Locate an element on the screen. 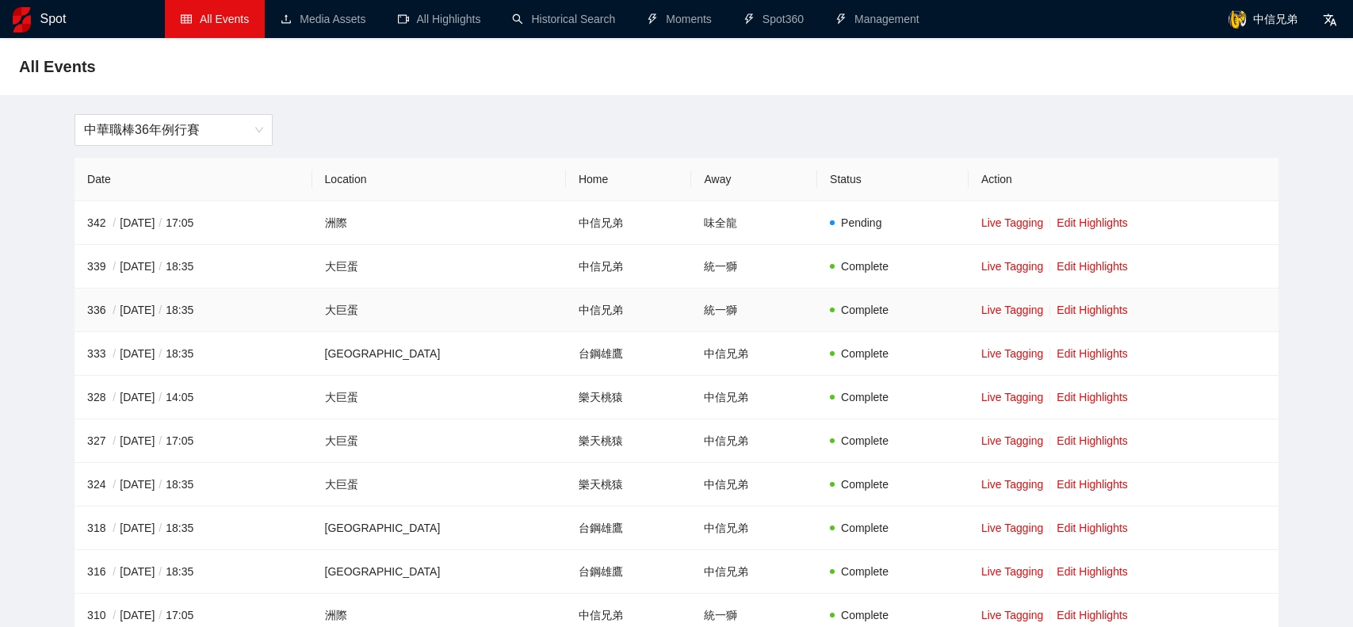  th: Status is located at coordinates (892, 179).